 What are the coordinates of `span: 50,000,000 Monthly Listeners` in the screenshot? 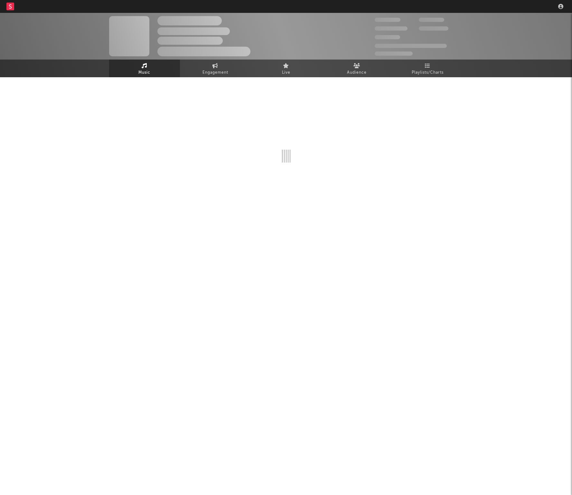 It's located at (411, 46).